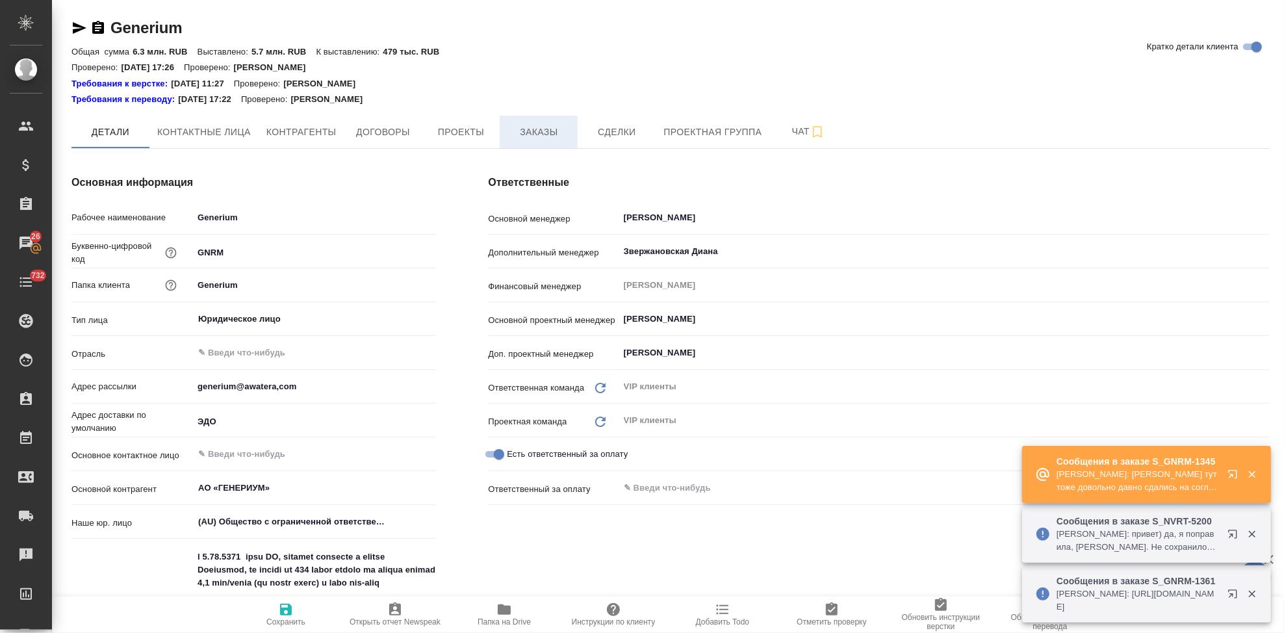 The width and height of the screenshot is (1284, 633). Describe the element at coordinates (132, 489) in the screenshot. I see `p: Основной контрагент` at that location.